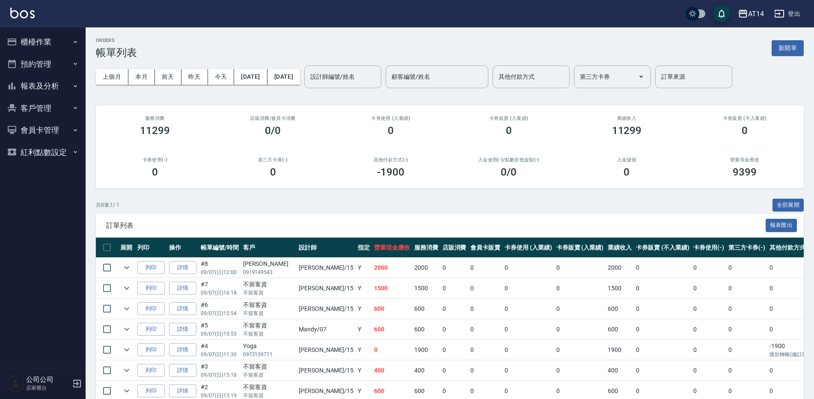 Image resolution: width=814 pixels, height=399 pixels. Describe the element at coordinates (787, 48) in the screenshot. I see `a: 新開單` at that location.